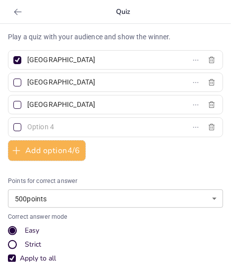  I want to click on input: Option 4, so click(74, 127).